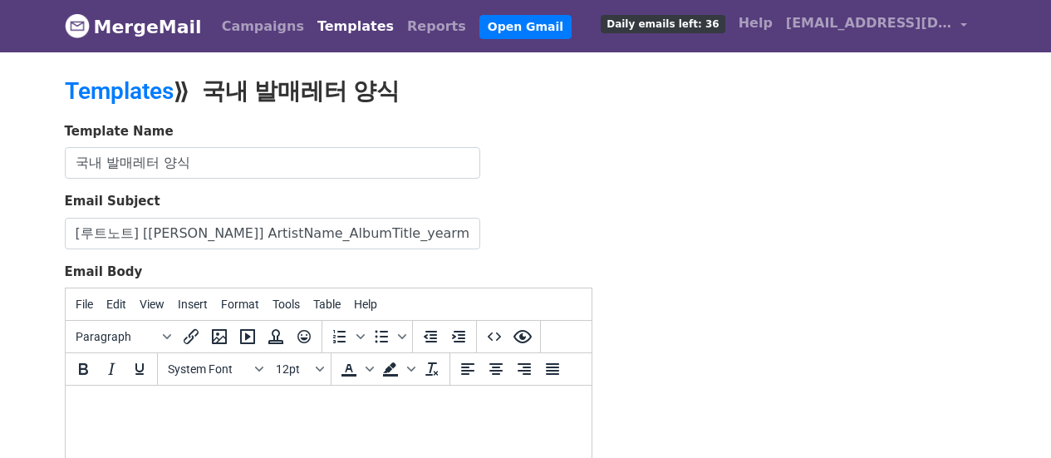 The image size is (1051, 458). What do you see at coordinates (104, 272) in the screenshot?
I see `label: Email Body` at bounding box center [104, 272].